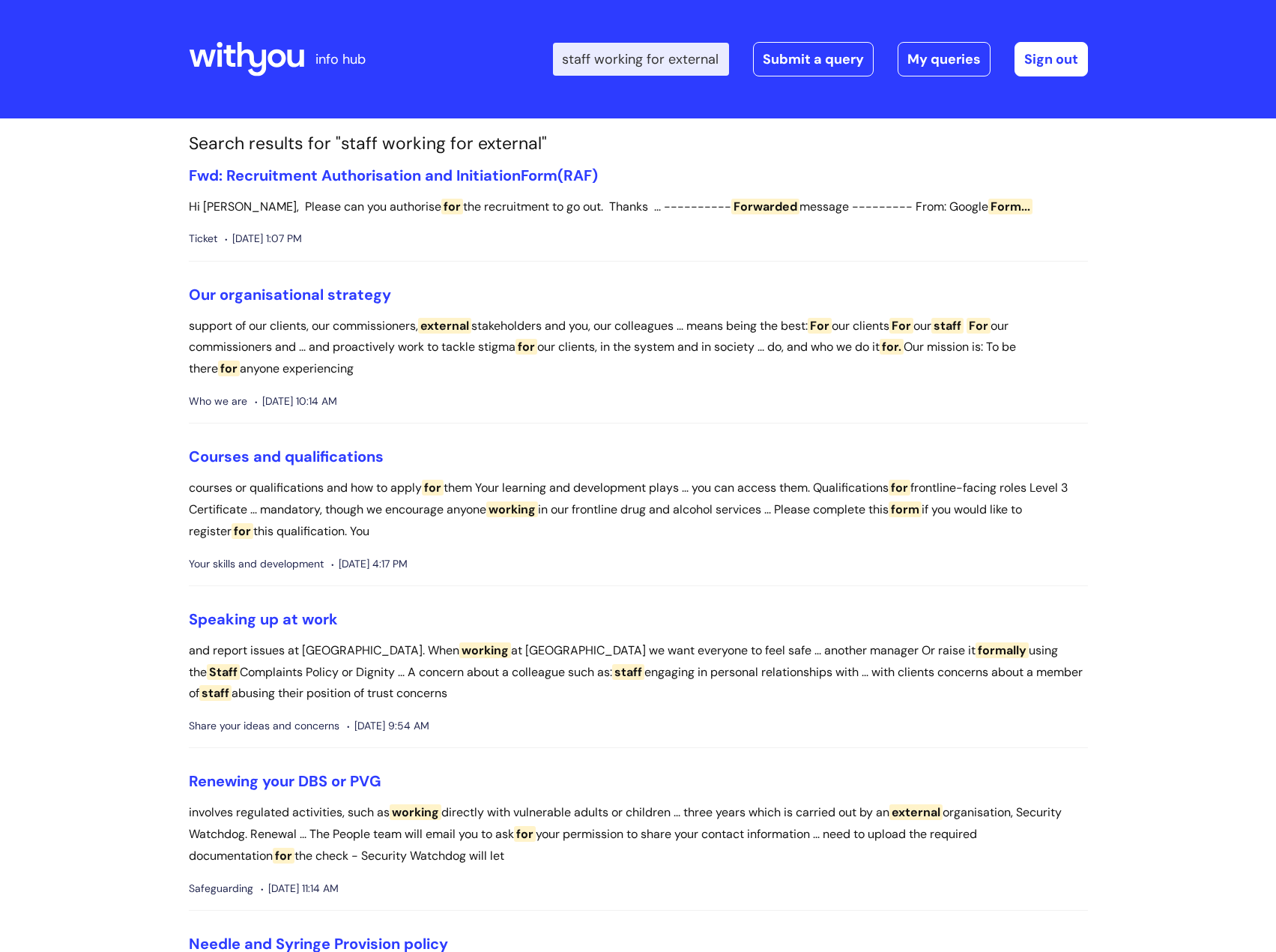 The image size is (1276, 952). What do you see at coordinates (945, 59) in the screenshot?
I see `a: My queries` at bounding box center [945, 59].